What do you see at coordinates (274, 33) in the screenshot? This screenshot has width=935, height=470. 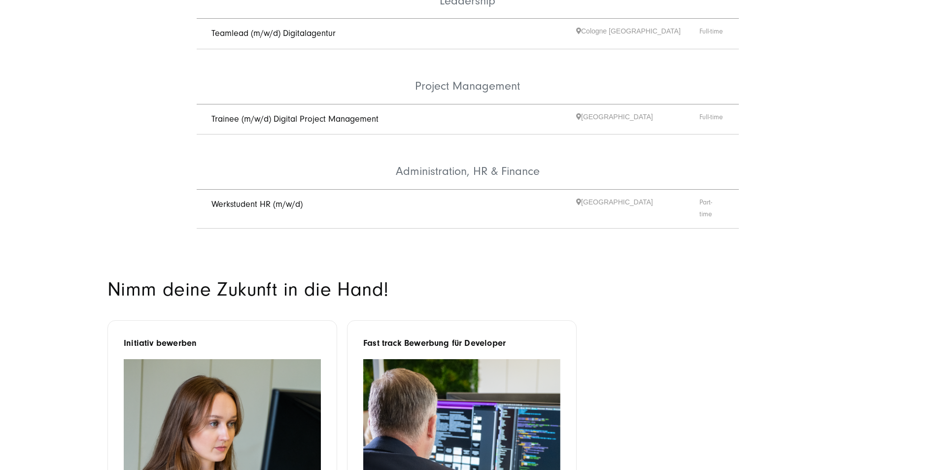 I see `a: Teamlead (m/w/d) Digitalagentur` at bounding box center [274, 33].